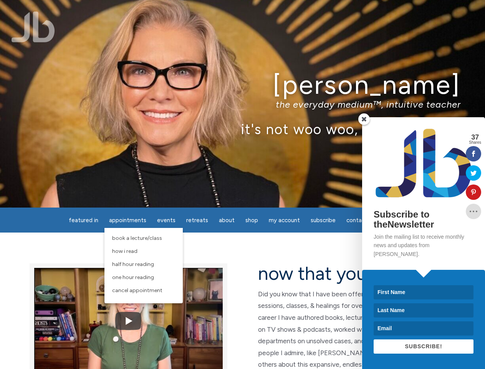  Describe the element at coordinates (83, 220) in the screenshot. I see `a: featured in` at that location.